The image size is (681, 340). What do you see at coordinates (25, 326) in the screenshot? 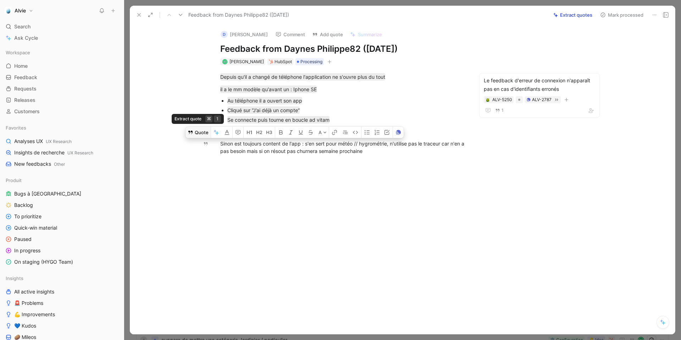
I see `span: 💙 Kudos` at bounding box center [25, 326].